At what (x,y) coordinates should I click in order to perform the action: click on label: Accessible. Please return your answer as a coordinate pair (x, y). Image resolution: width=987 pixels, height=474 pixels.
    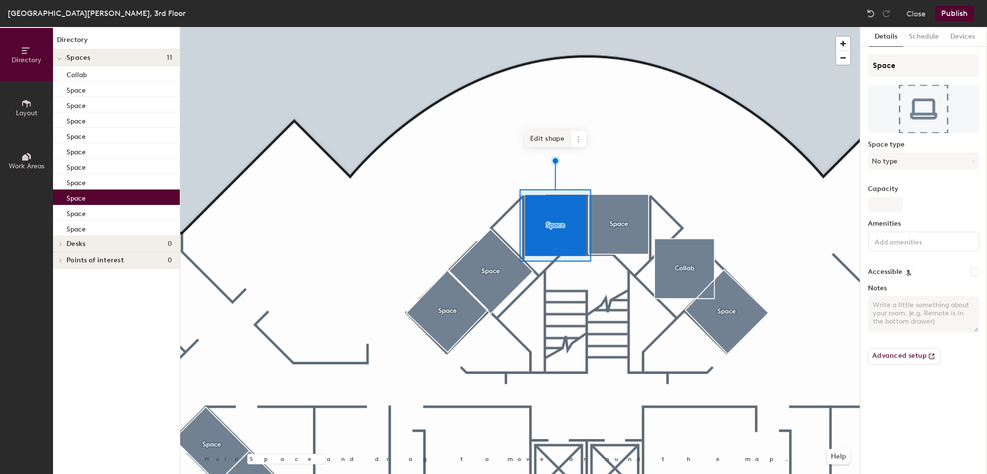
    Looking at the image, I should click on (885, 272).